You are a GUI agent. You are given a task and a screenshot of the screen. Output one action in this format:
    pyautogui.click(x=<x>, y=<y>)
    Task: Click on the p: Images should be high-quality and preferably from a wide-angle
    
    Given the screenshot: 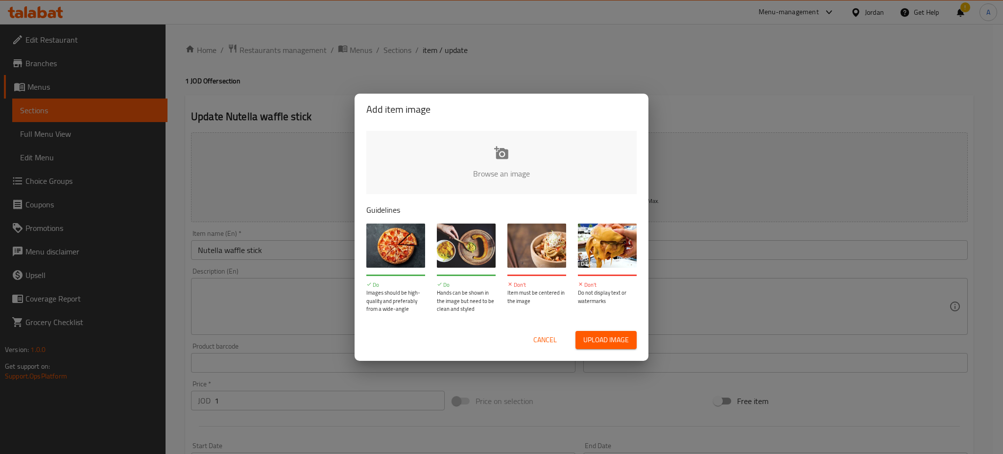 What is the action you would take?
    pyautogui.click(x=396, y=301)
    